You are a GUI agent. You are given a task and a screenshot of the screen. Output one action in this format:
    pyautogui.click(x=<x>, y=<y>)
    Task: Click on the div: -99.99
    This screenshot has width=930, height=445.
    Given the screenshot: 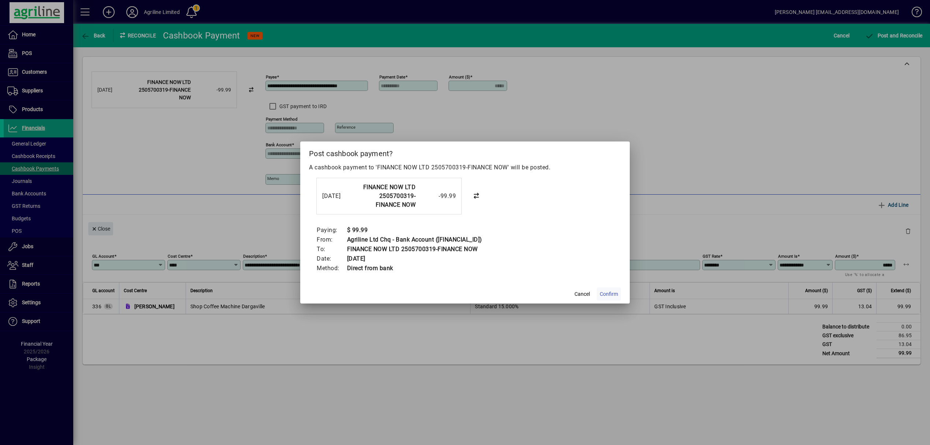 What is the action you would take?
    pyautogui.click(x=438, y=196)
    